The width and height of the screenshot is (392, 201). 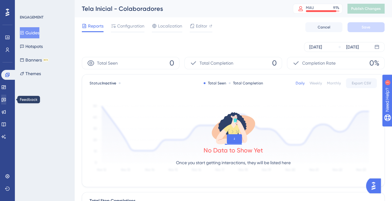 What do you see at coordinates (361, 83) in the screenshot?
I see `button: Export CSV` at bounding box center [361, 83].